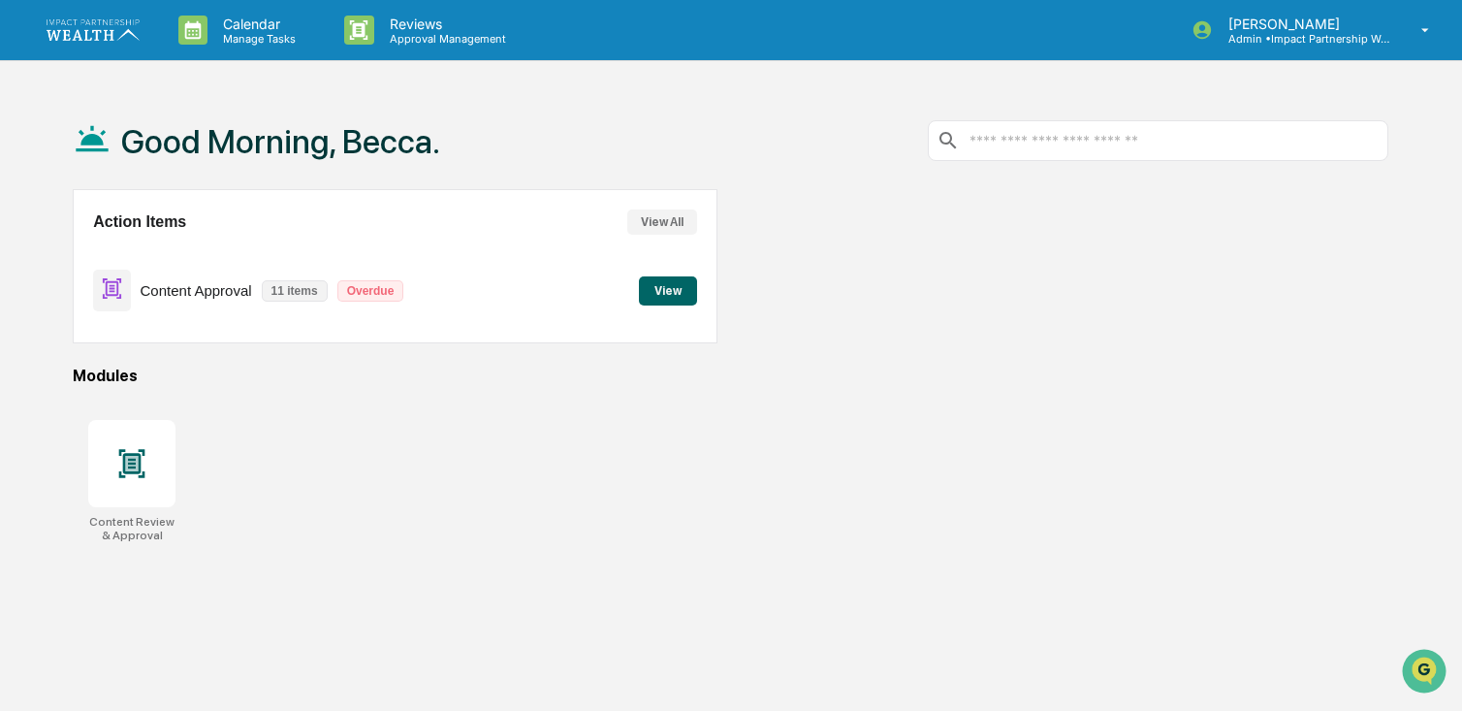 Image resolution: width=1462 pixels, height=711 pixels. I want to click on input: Clear, so click(185, 98).